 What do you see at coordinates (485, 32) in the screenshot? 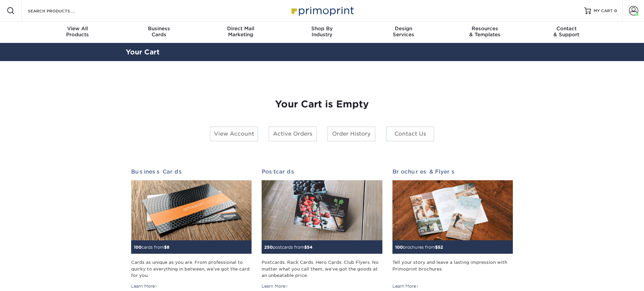
I see `div: & Templates` at bounding box center [485, 32].